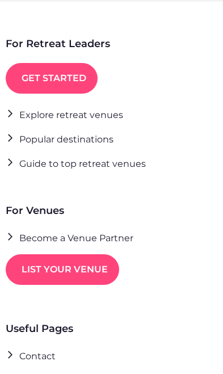 The image size is (223, 374). What do you see at coordinates (31, 355) in the screenshot?
I see `a: Contact` at bounding box center [31, 355].